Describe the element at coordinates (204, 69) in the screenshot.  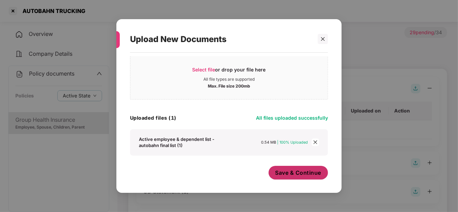
I see `span: Select file` at that location.